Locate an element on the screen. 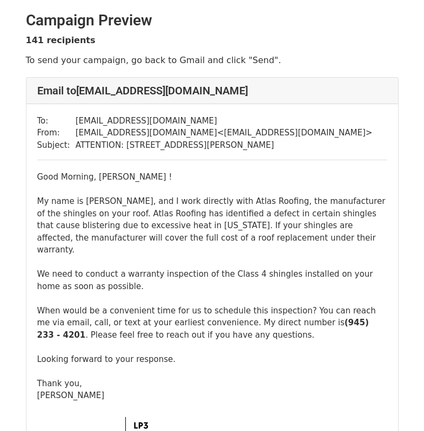  strong: 141 recipients is located at coordinates (60, 40).